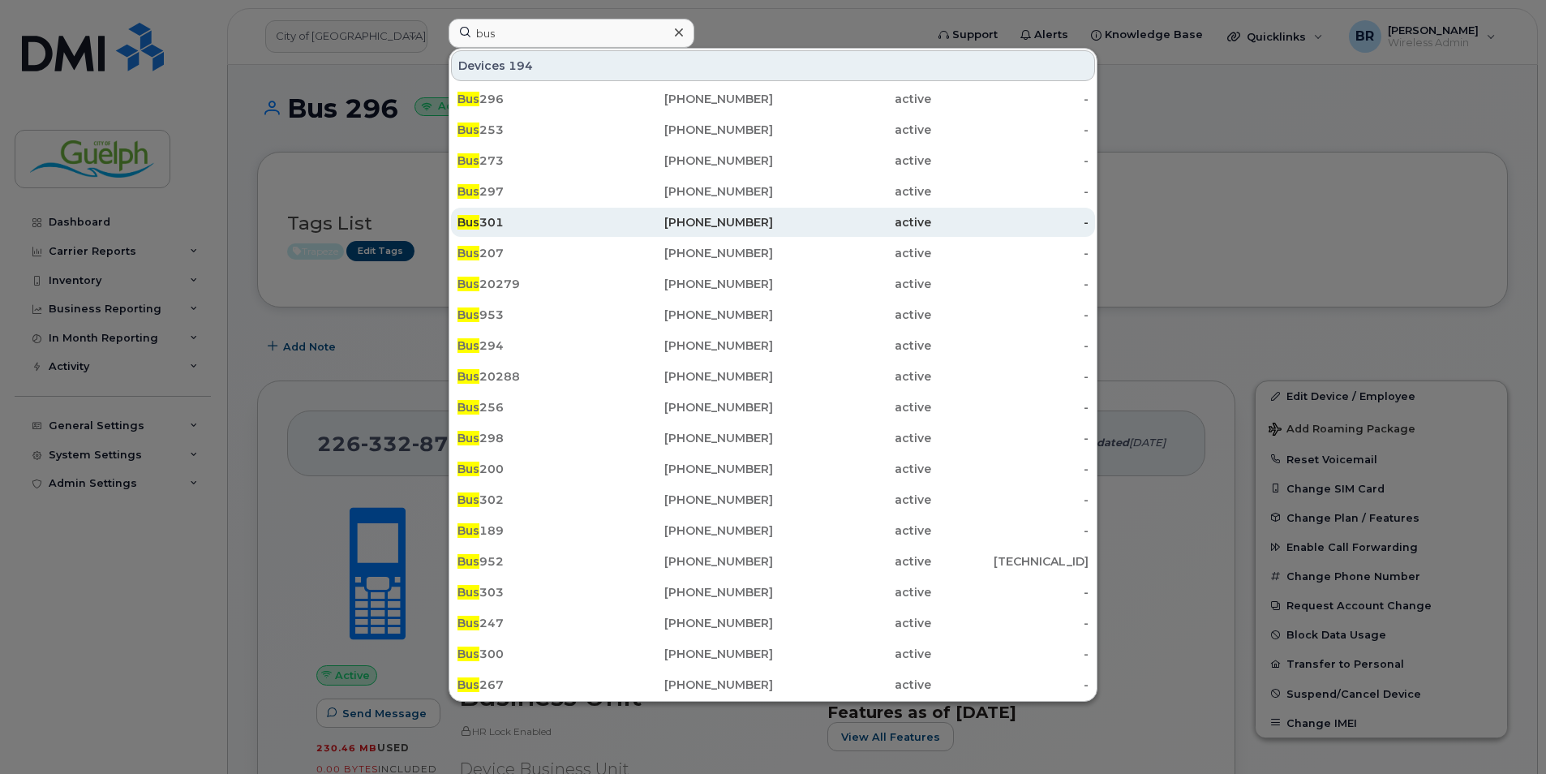 The height and width of the screenshot is (774, 1546). I want to click on div: 294, so click(536, 345).